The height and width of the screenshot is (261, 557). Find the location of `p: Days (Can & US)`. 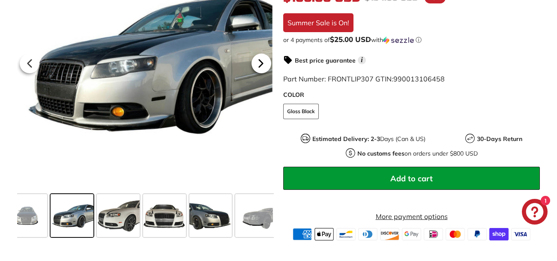

p: Days (Can & US) is located at coordinates (369, 139).